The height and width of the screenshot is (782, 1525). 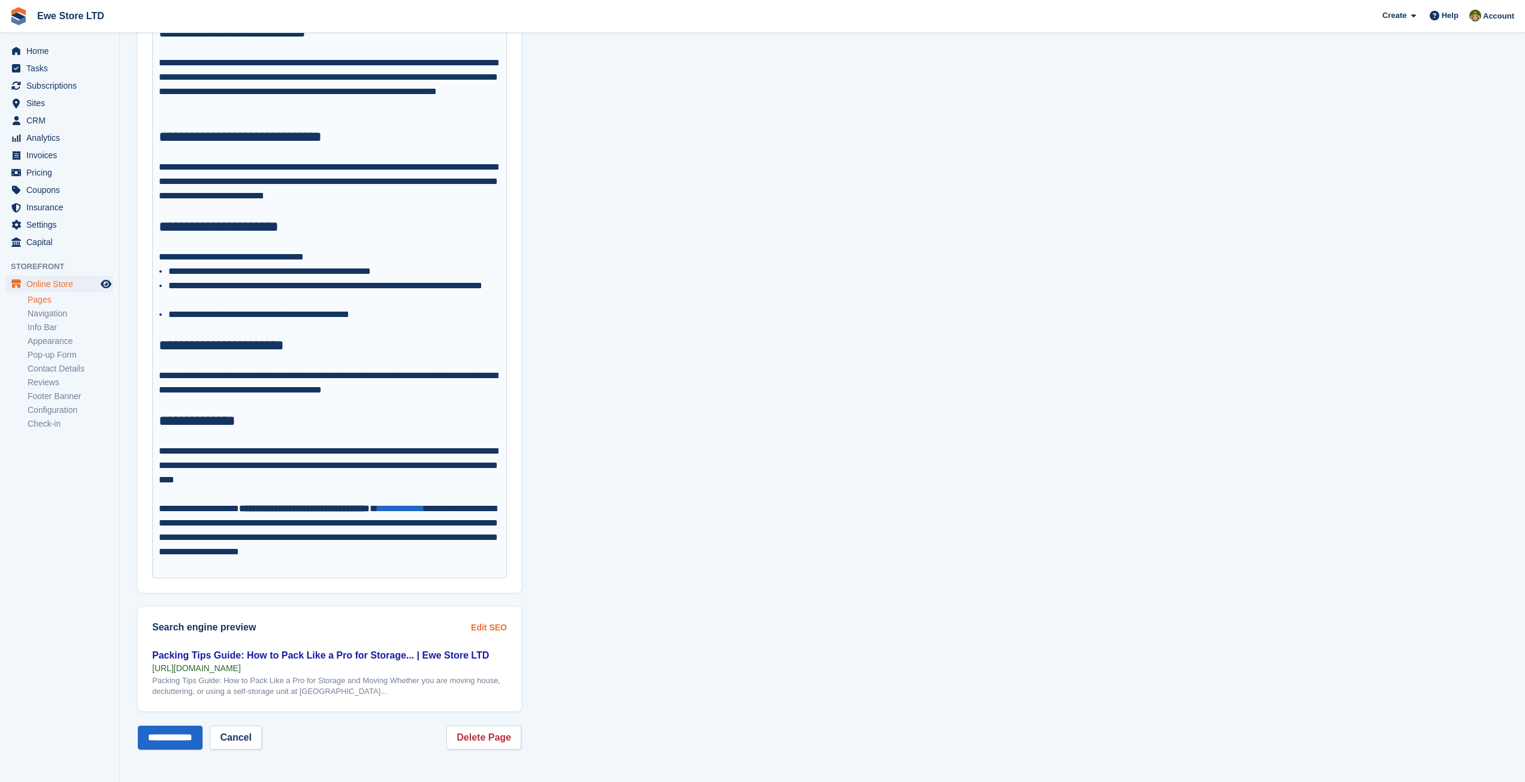 What do you see at coordinates (106, 284) in the screenshot?
I see `a: Preview store` at bounding box center [106, 284].